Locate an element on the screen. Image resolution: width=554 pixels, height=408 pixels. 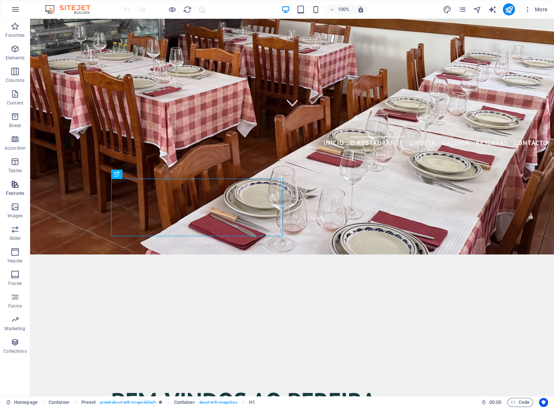
p: Footer is located at coordinates (15, 284).